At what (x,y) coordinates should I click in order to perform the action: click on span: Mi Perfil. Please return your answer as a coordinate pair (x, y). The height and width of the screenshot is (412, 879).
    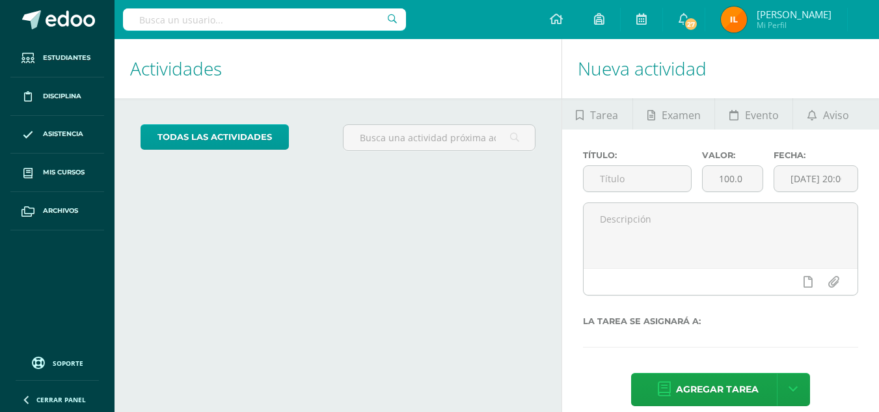
    Looking at the image, I should click on (793, 25).